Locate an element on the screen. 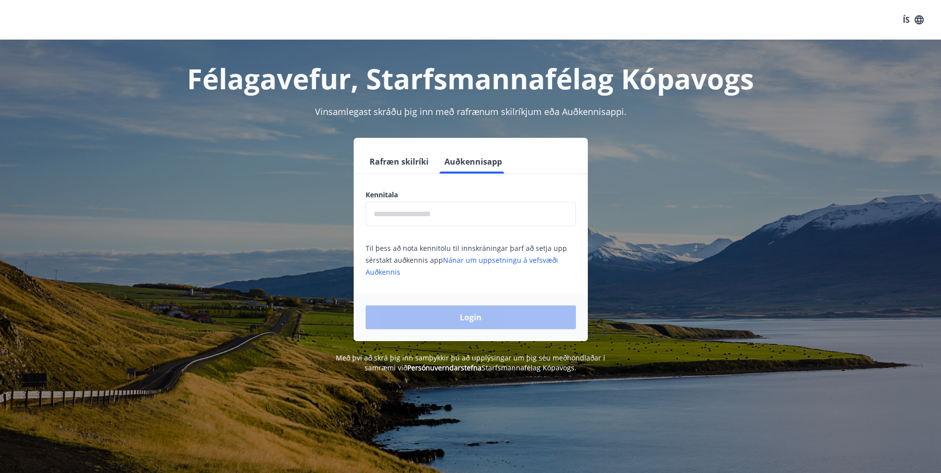 This screenshot has height=473, width=941. label: Kennitala is located at coordinates (471, 195).